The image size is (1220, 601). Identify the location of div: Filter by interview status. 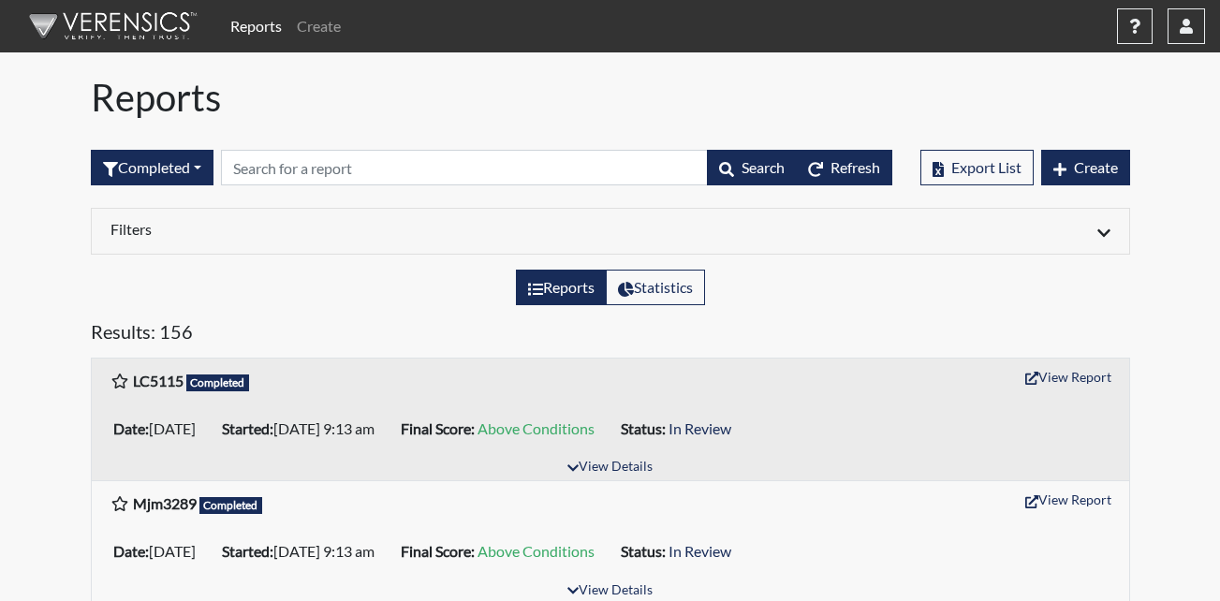
(152, 168).